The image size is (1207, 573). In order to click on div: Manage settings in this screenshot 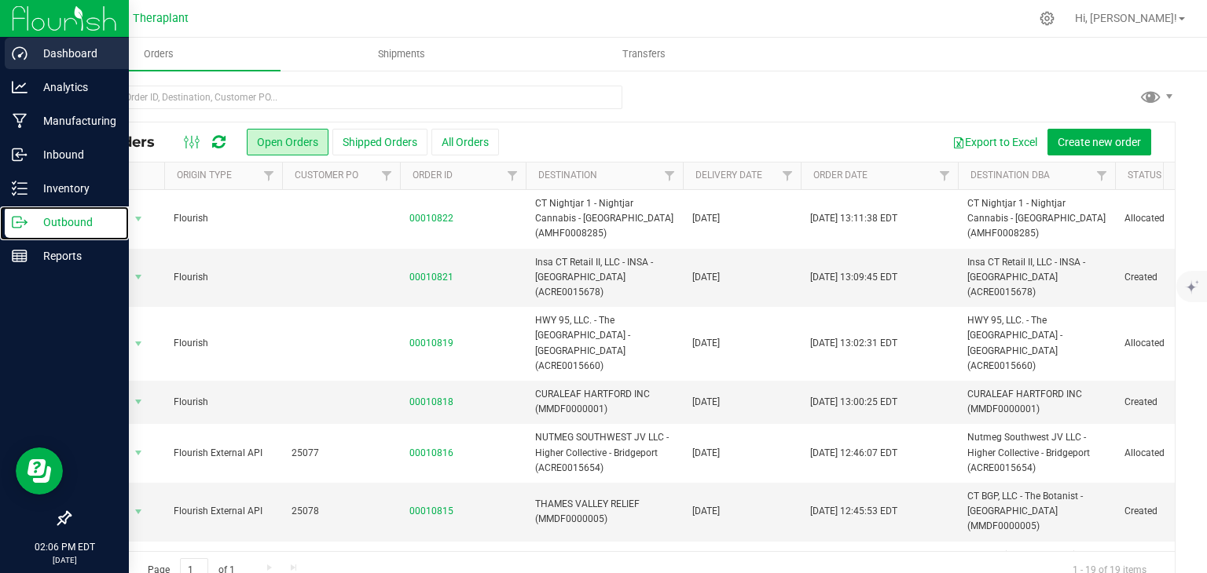, I will do `click(1046, 18)`.